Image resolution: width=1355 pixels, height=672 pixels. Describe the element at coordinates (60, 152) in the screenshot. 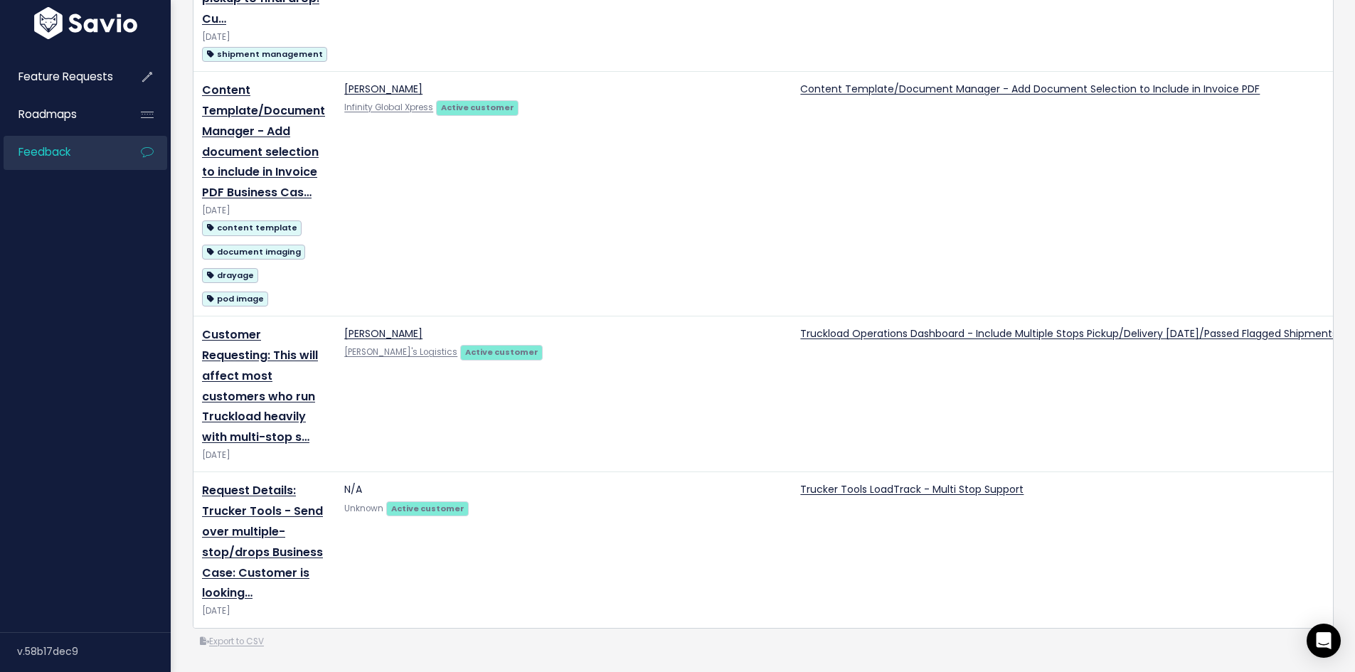

I see `a: Feedback` at that location.